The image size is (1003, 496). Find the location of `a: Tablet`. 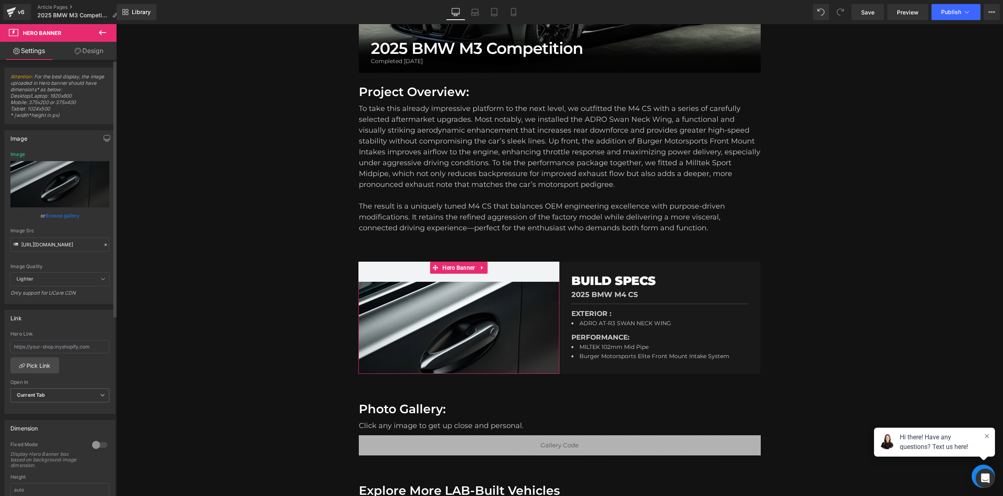

a: Tablet is located at coordinates (494, 12).